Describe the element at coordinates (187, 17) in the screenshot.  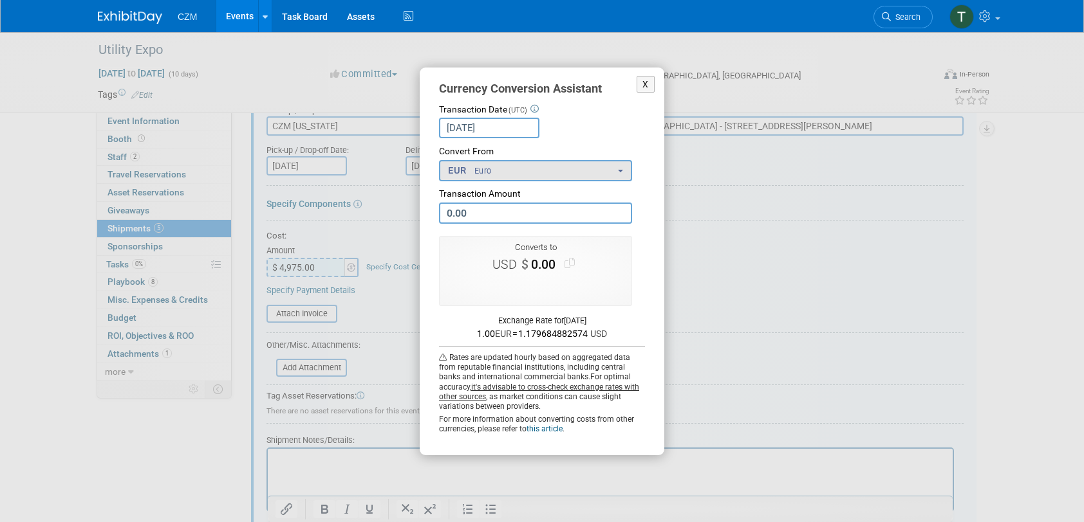
I see `span: CZM` at that location.